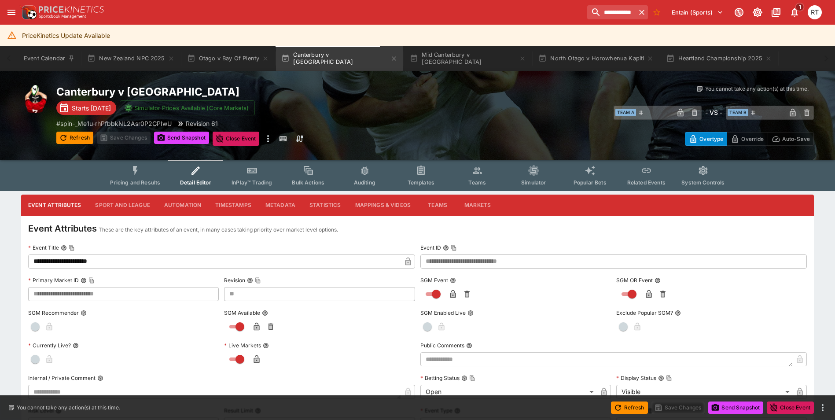 Image resolution: width=835 pixels, height=420 pixels. I want to click on p: SGM Recommender, so click(53, 313).